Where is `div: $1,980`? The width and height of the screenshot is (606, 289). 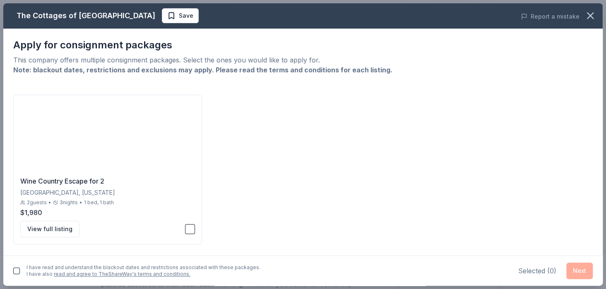
div: $1,980 is located at coordinates (108, 213).